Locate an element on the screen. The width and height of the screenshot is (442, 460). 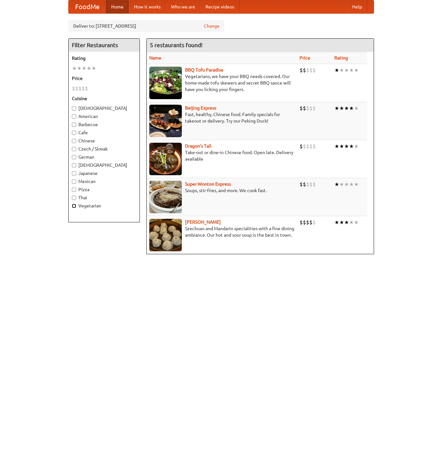
p: Szechuan and Mandarin specialities with a fine dining ambiance. Our hot and sour soup is the best... is located at coordinates (222, 232).